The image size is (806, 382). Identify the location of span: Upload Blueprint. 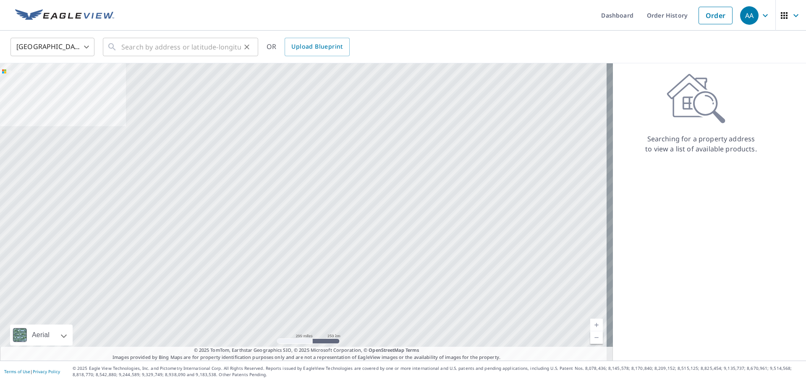
(317, 47).